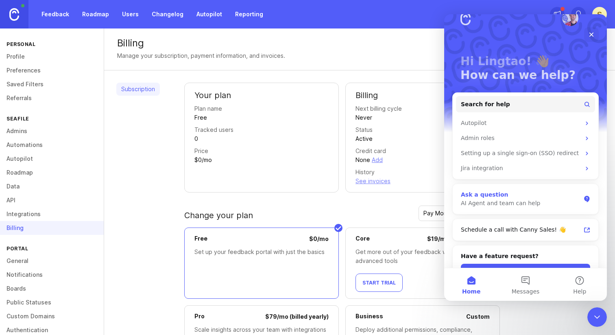  I want to click on a: Autopilot, so click(209, 14).